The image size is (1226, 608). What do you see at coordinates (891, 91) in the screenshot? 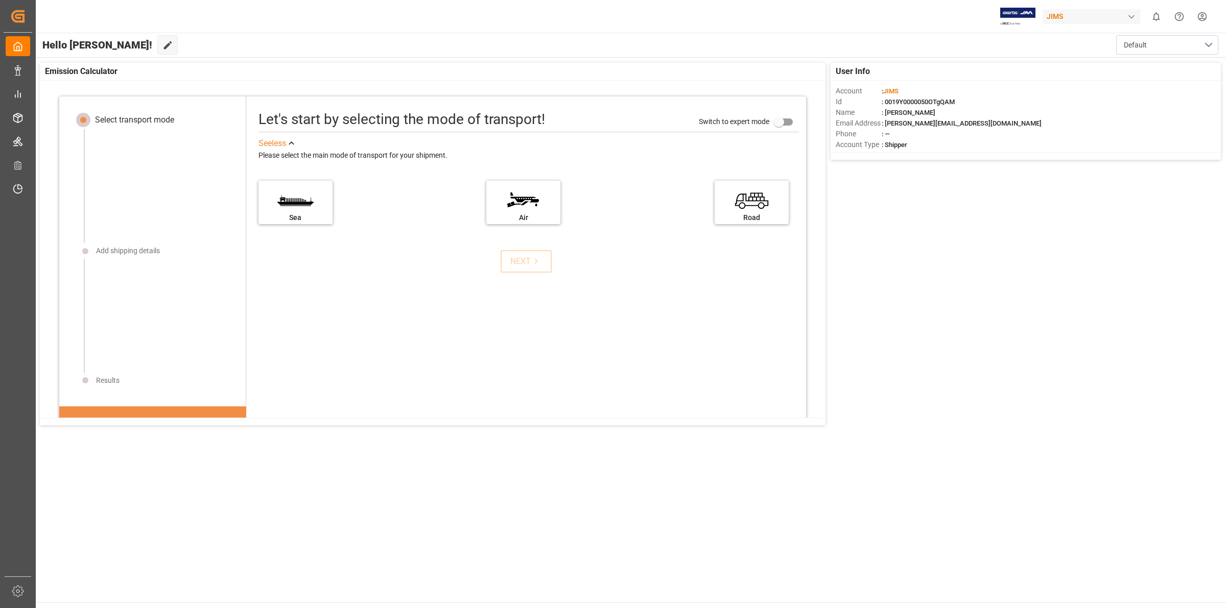
I see `span: JIMS` at bounding box center [891, 91].